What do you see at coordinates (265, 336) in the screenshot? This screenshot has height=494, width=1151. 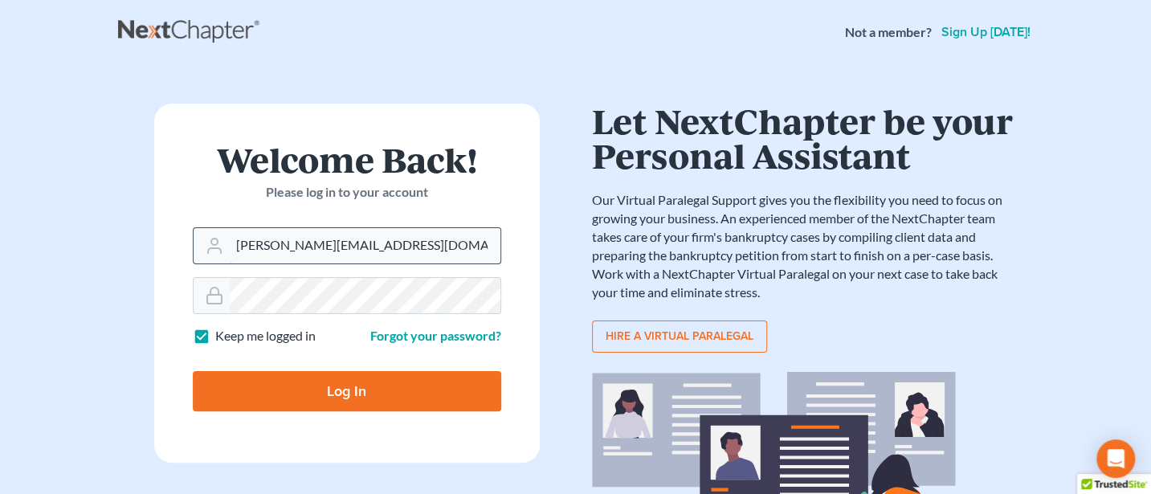 I see `label: Keep me logged in` at bounding box center [265, 336].